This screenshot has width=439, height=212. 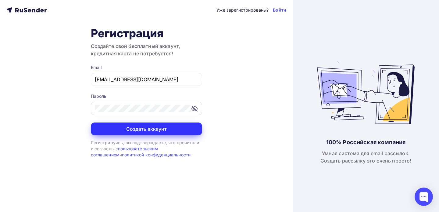 I want to click on a: политикой конфиденциальности, so click(x=156, y=154).